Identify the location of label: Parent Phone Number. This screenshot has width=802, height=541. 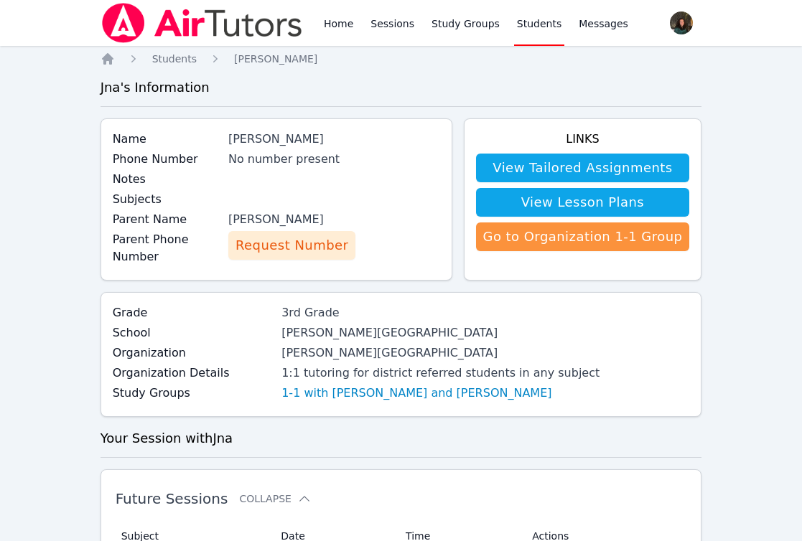
(166, 248).